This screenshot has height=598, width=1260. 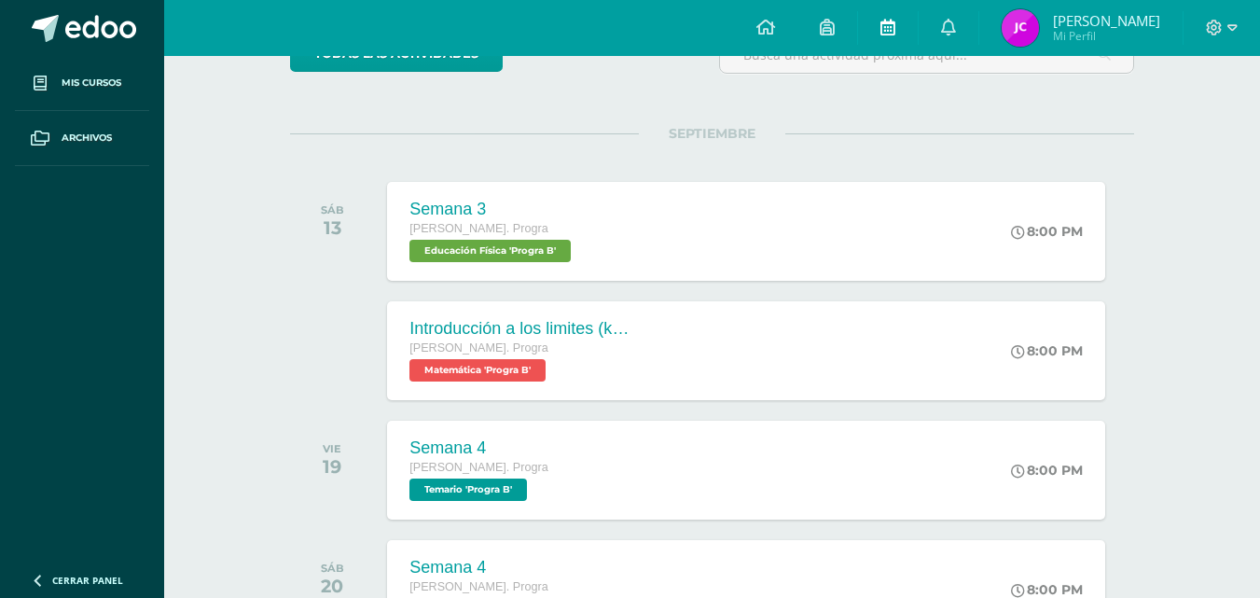 I want to click on span: Mis cursos, so click(x=91, y=83).